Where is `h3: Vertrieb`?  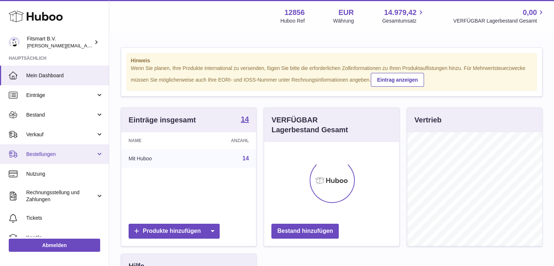 h3: Vertrieb is located at coordinates (428, 120).